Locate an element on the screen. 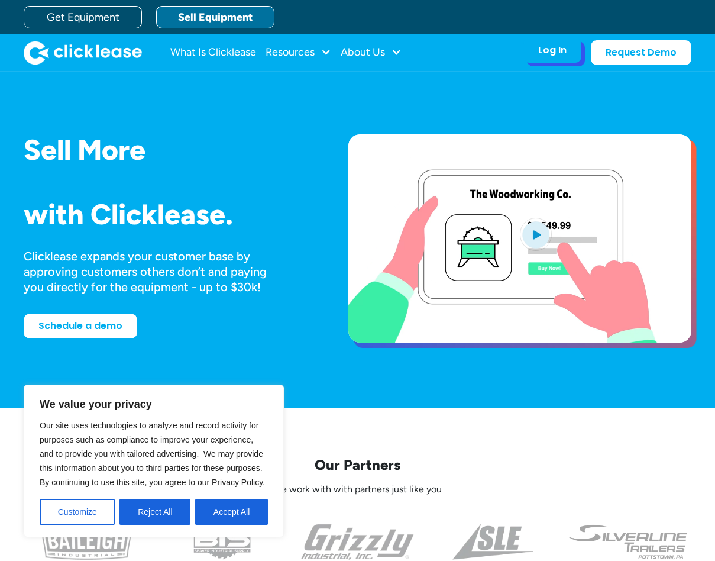 This screenshot has height=561, width=715. a: open lightbox is located at coordinates (520, 238).